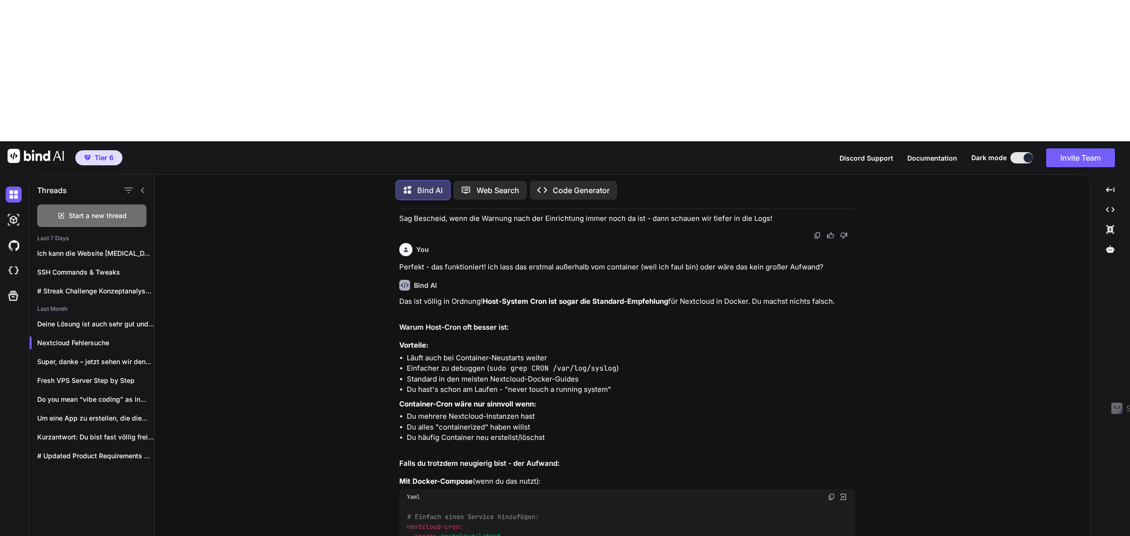 The width and height of the screenshot is (1130, 536). I want to click on p: Um eine App zu erstellen, die die..., so click(96, 418).